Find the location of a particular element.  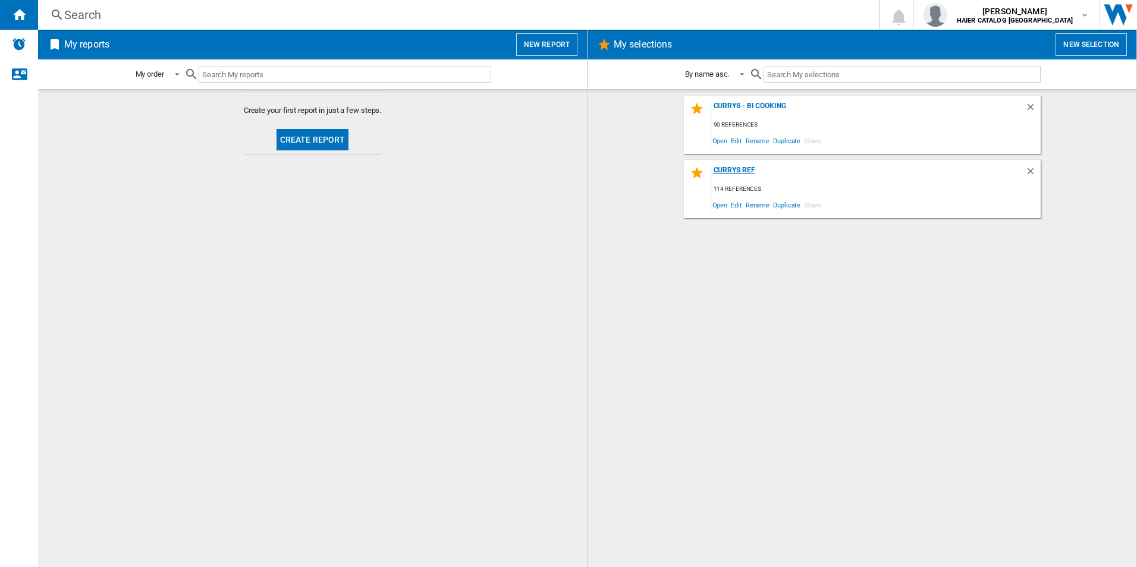

input: Search My reports is located at coordinates (345, 74).